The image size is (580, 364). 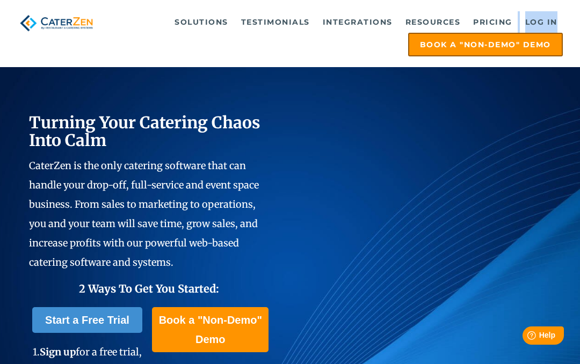 What do you see at coordinates (336, 34) in the screenshot?
I see `div: Navigation Menu` at bounding box center [336, 34].